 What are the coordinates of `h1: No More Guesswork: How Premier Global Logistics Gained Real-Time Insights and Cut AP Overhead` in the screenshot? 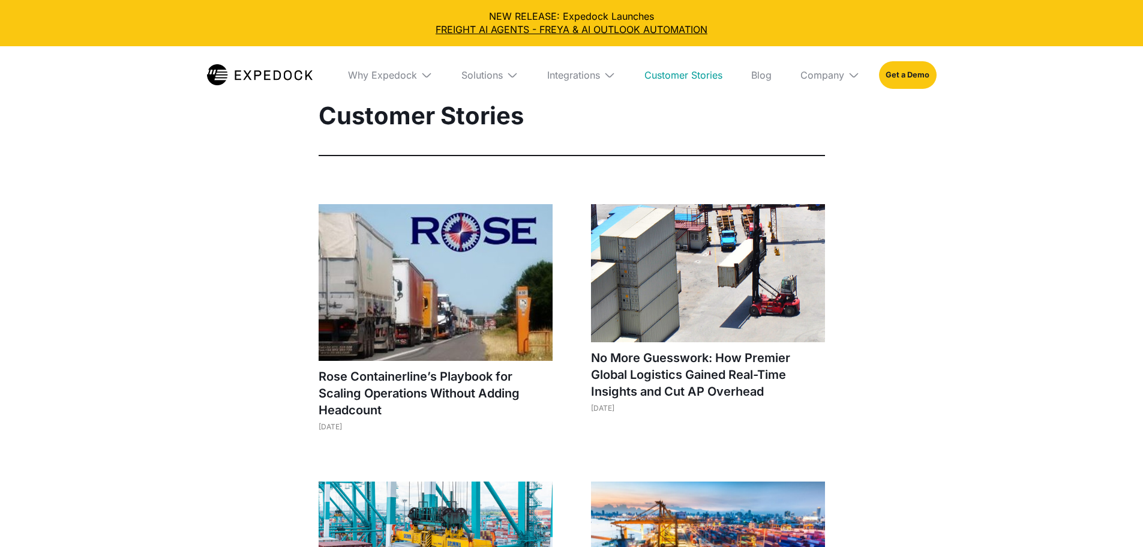 It's located at (708, 375).